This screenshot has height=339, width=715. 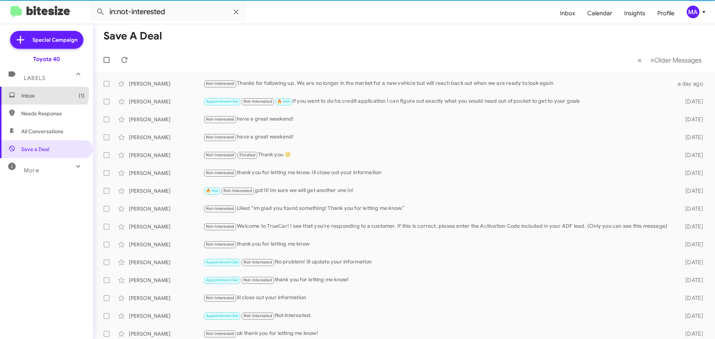 I want to click on a: Special Campaign, so click(x=47, y=40).